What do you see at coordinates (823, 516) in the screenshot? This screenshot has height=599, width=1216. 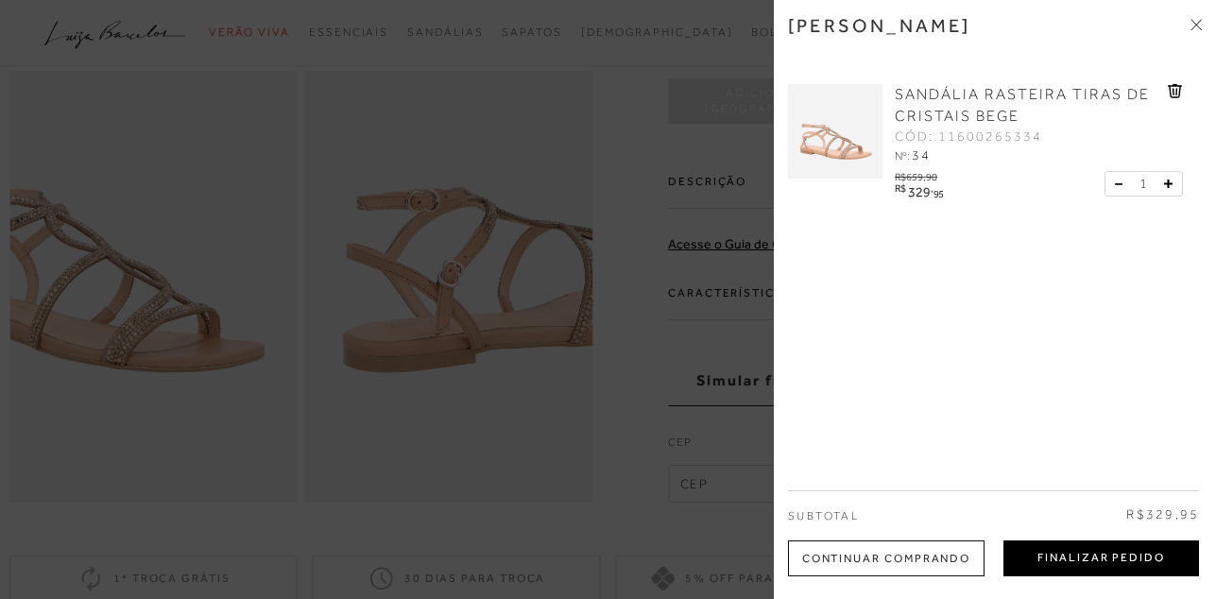 I see `span: Subtotal` at bounding box center [823, 516].